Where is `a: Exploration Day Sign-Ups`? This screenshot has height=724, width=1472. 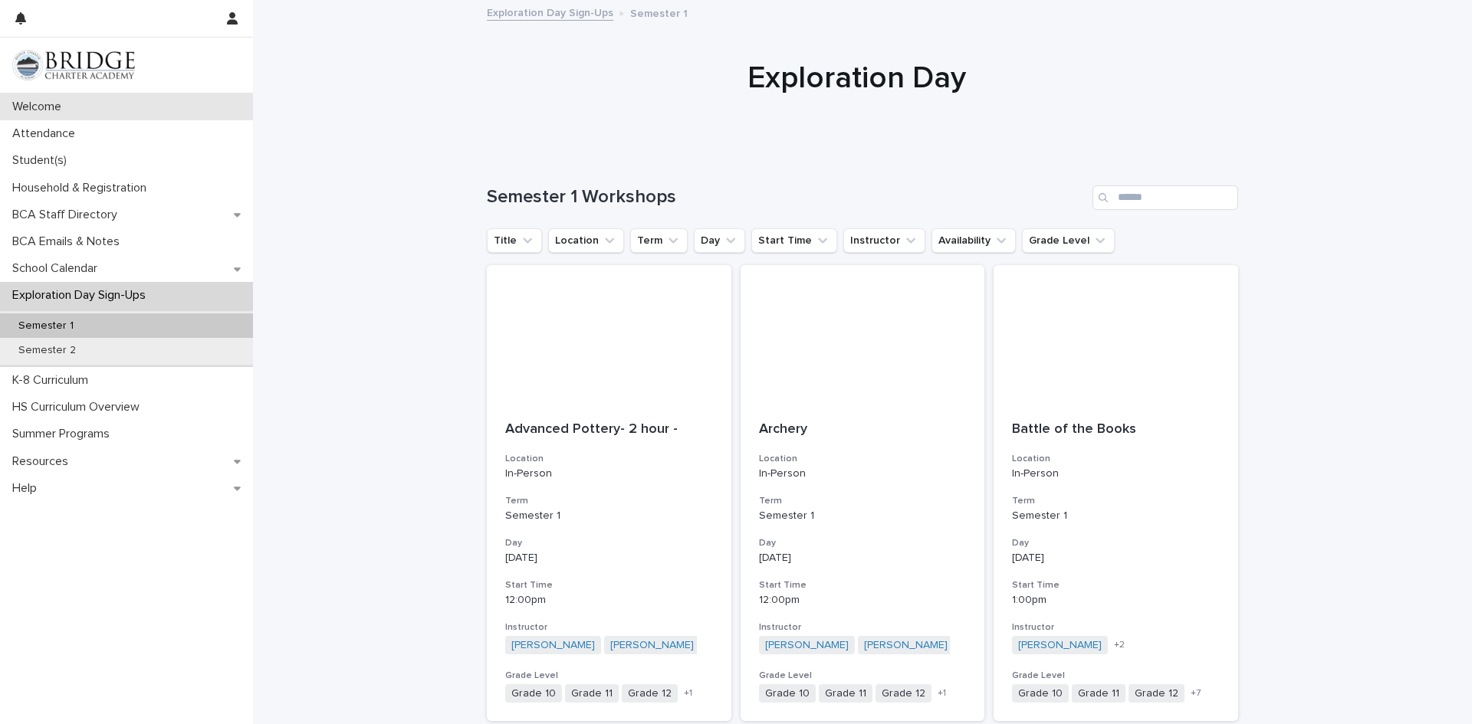 a: Exploration Day Sign-Ups is located at coordinates (550, 11).